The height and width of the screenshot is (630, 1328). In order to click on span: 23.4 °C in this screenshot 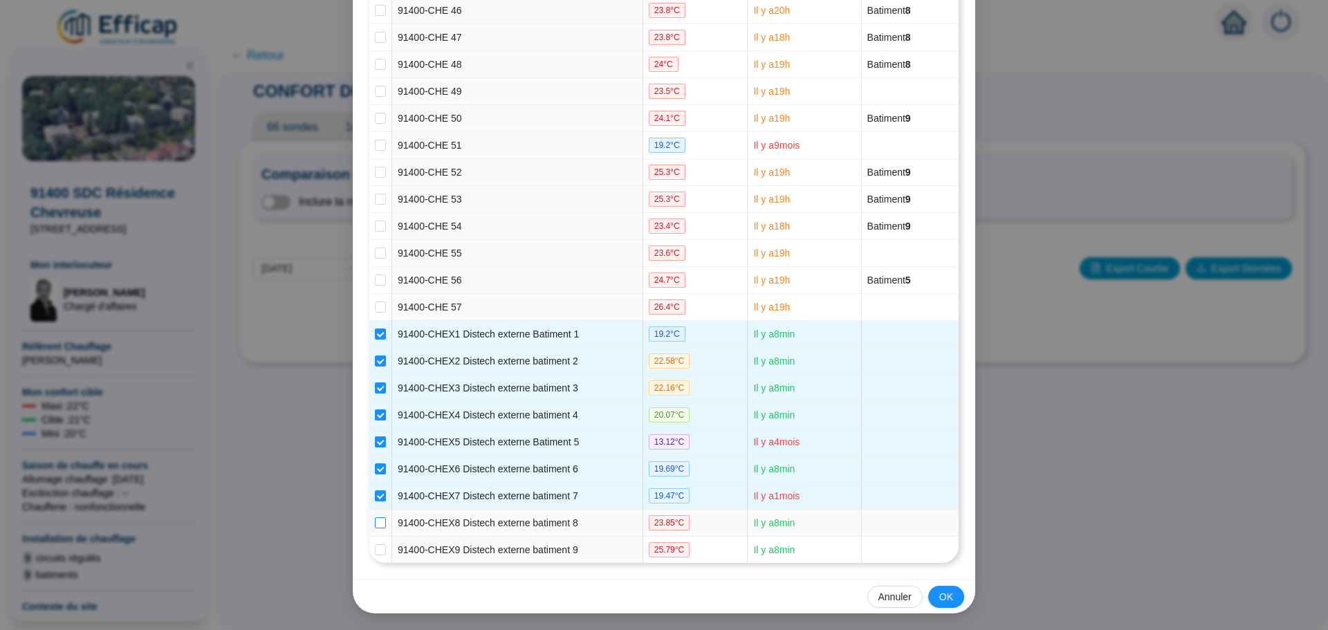, I will do `click(667, 226)`.